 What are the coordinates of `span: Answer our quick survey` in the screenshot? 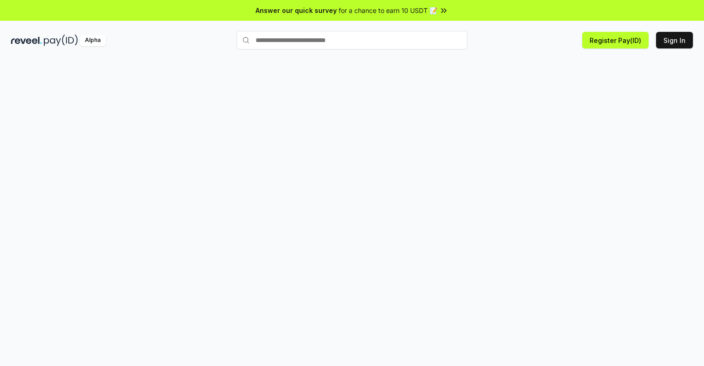 It's located at (296, 10).